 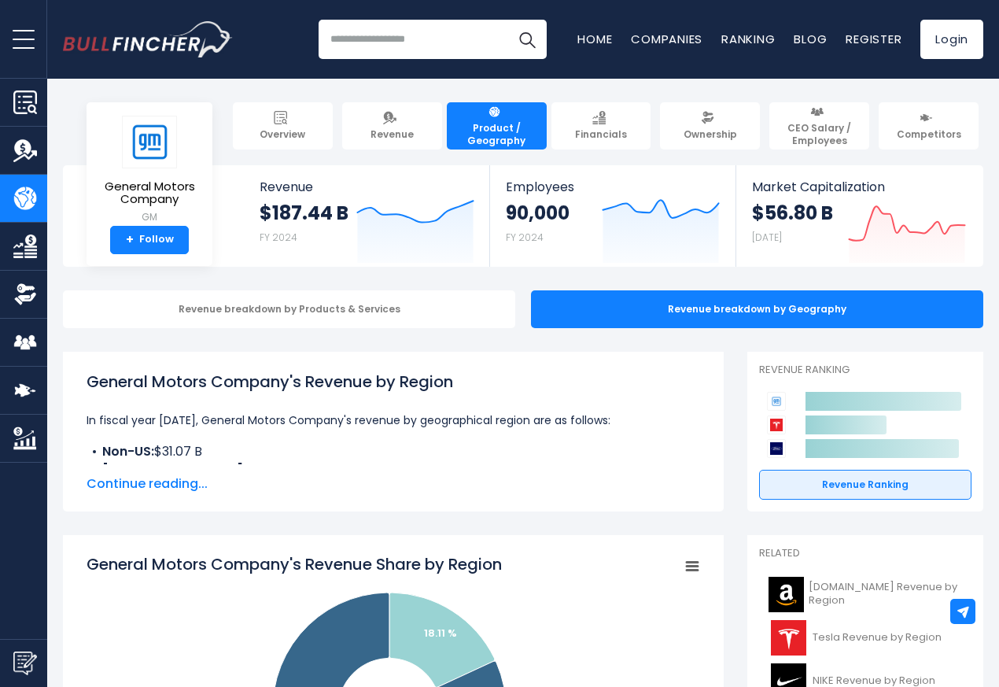 What do you see at coordinates (612, 216) in the screenshot?
I see `a: Employees 90,000 FY 2024` at bounding box center [612, 216].